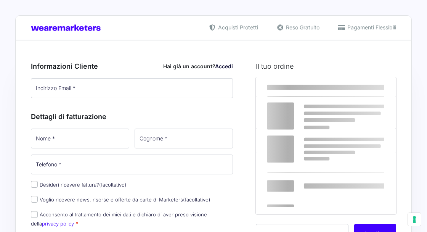 The height and width of the screenshot is (232, 427). Describe the element at coordinates (34, 184) in the screenshot. I see `input: Desideri ricevere fattura?(facoltativo)` at that location.